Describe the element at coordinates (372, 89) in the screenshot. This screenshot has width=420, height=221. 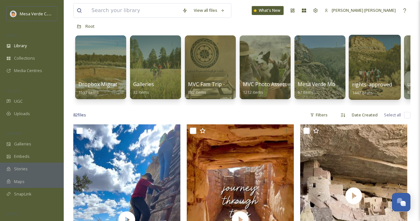
I see `a: rights-approved1447 items` at that location.